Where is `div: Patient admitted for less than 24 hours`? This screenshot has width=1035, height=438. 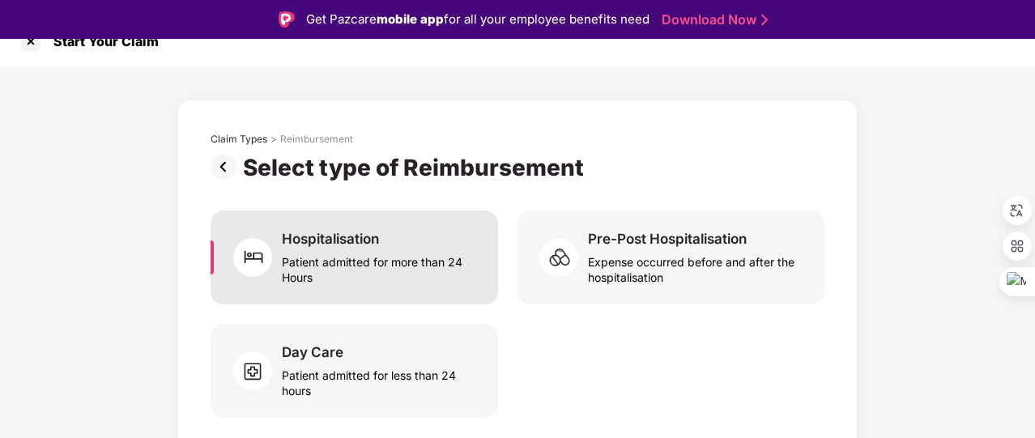 div: Patient admitted for less than 24 hours is located at coordinates (380, 380).